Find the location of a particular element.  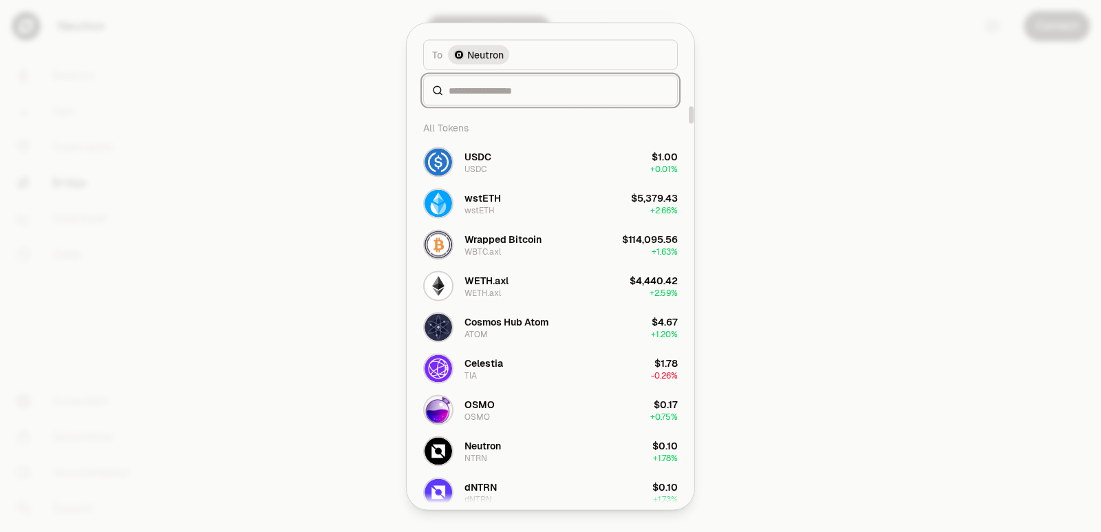

span: -0.26% is located at coordinates (664, 375).